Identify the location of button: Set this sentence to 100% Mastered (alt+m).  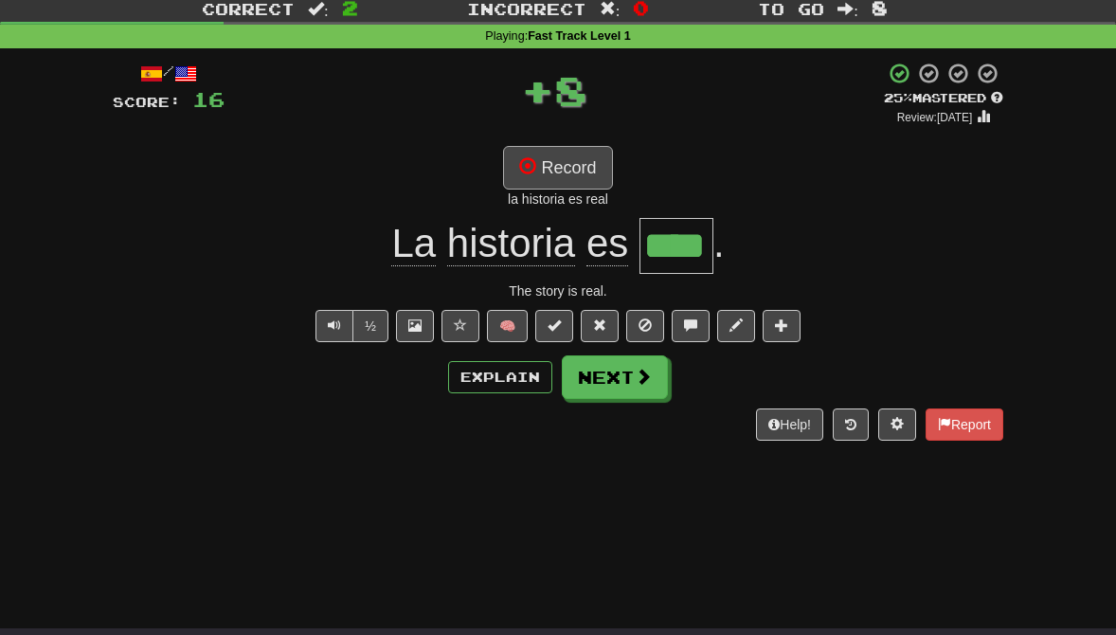
(554, 326).